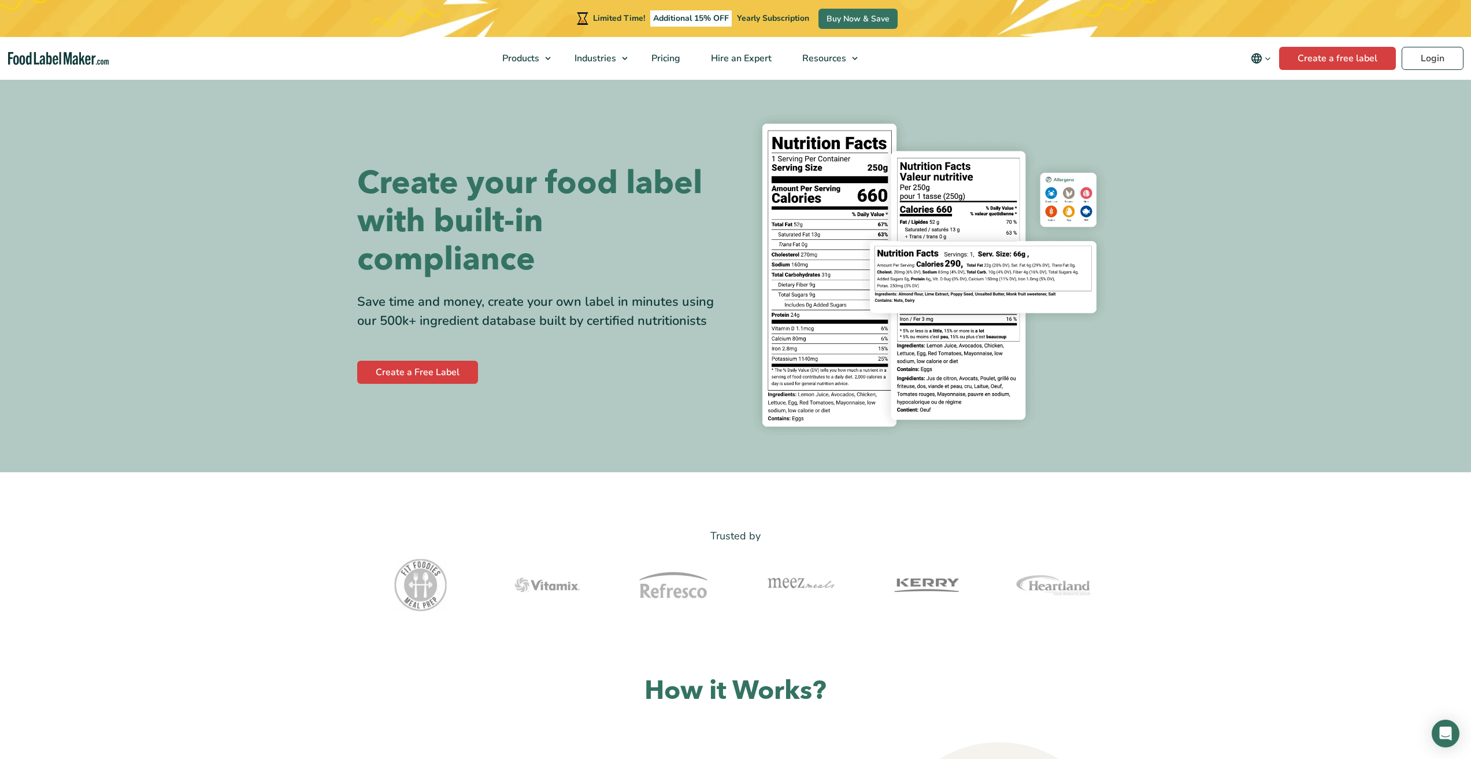  I want to click on span: Limited Time!, so click(619, 18).